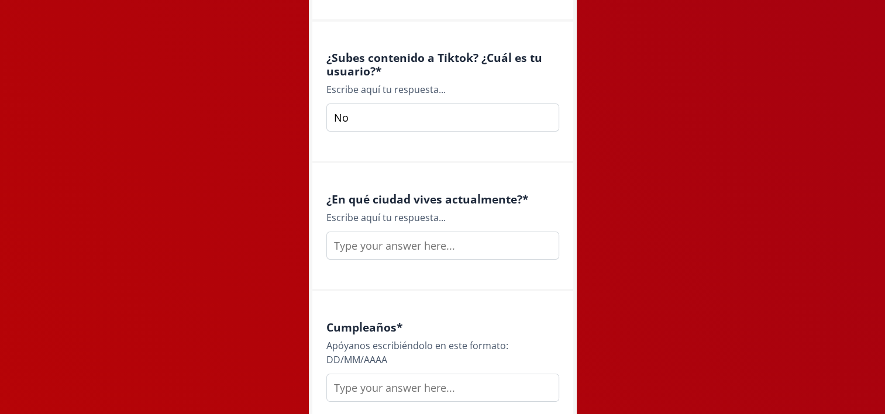  Describe the element at coordinates (443, 64) in the screenshot. I see `h4: ¿Subes contenido a Tiktok? ¿Cuál es tu usuario? *` at that location.